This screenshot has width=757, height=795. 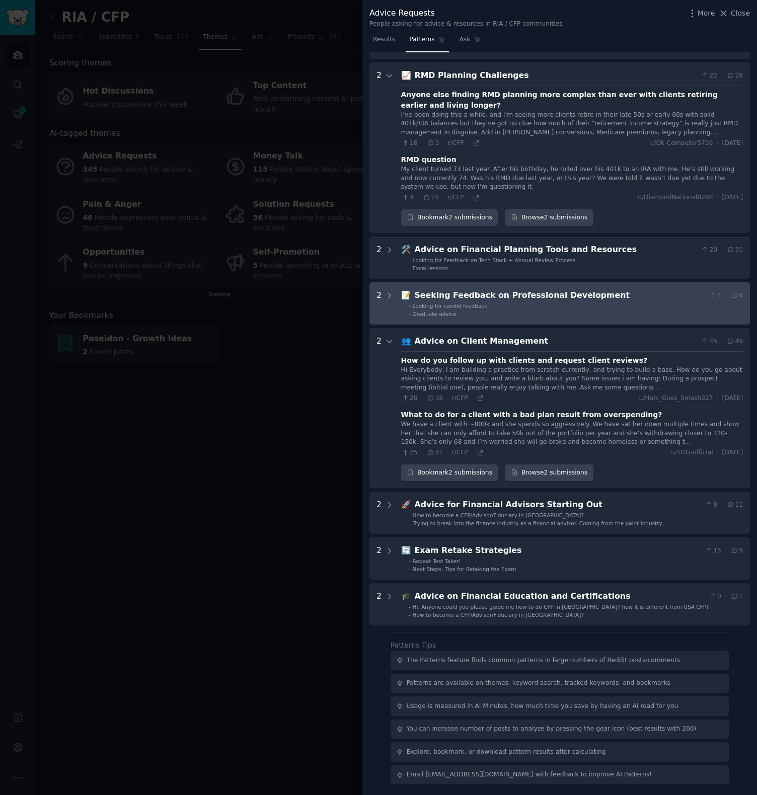 I want to click on div: How do you follow up with clients and request client reviews?, so click(x=524, y=360).